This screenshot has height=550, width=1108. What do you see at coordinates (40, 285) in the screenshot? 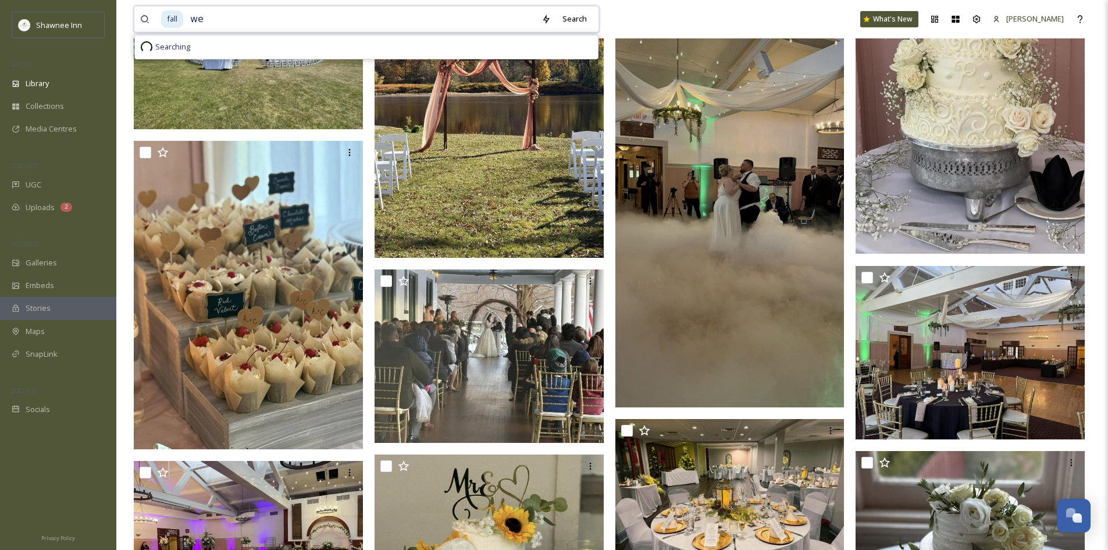
I see `span: Embeds` at bounding box center [40, 285].